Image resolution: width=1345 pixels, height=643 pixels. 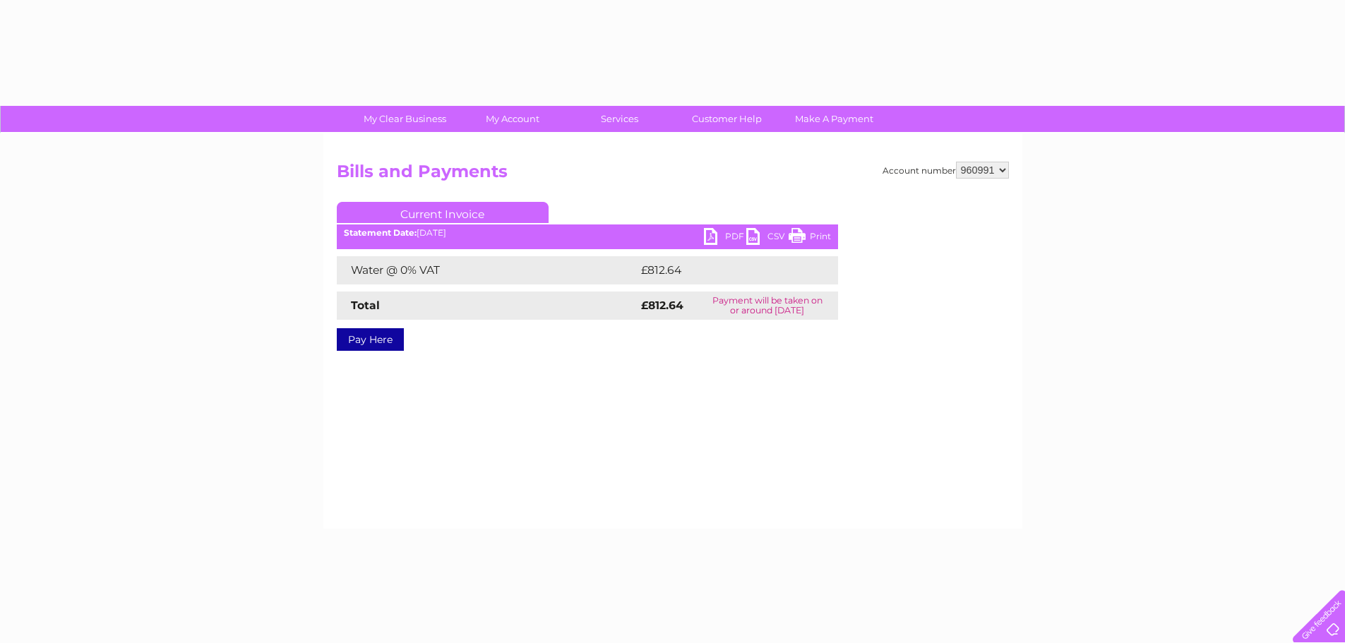 What do you see at coordinates (405, 119) in the screenshot?
I see `a: My Clear Business` at bounding box center [405, 119].